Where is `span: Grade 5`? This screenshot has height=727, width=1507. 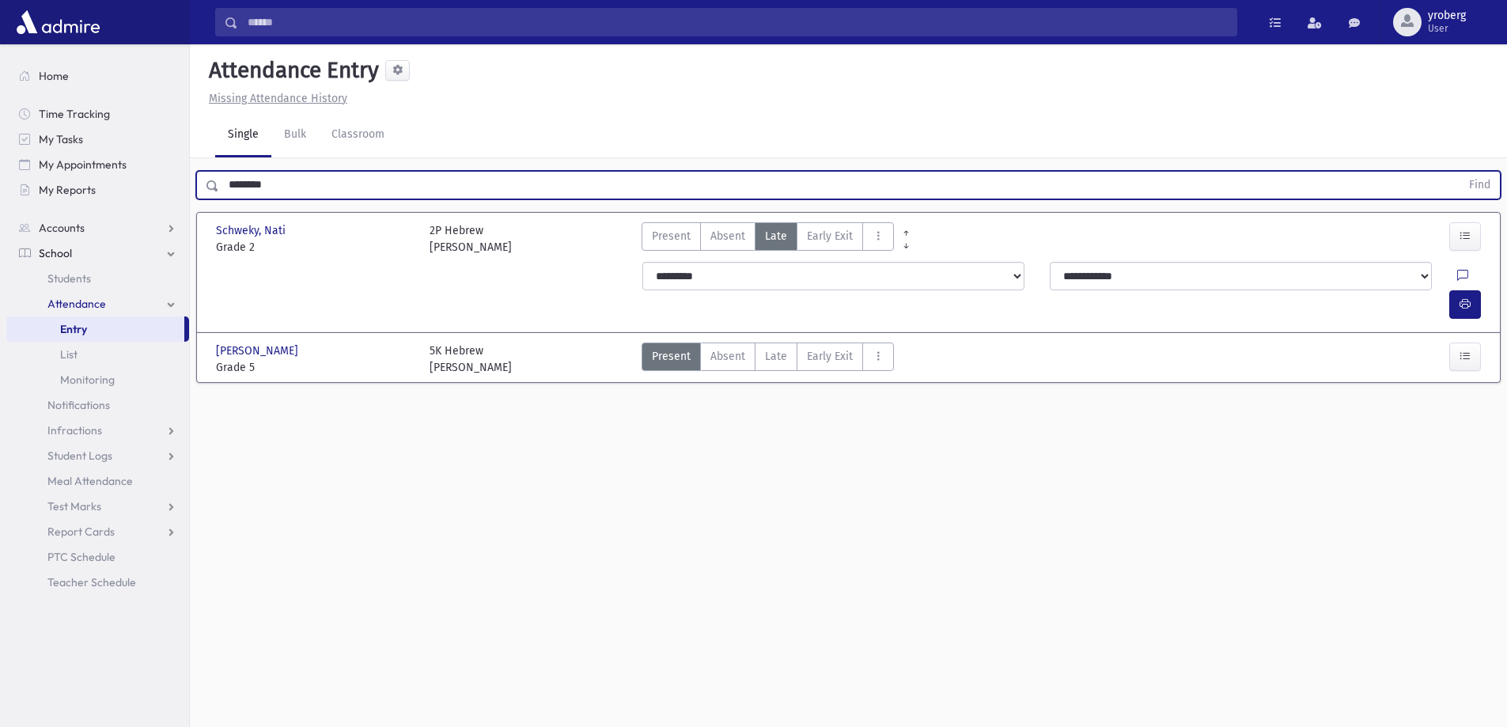 span: Grade 5 is located at coordinates (315, 367).